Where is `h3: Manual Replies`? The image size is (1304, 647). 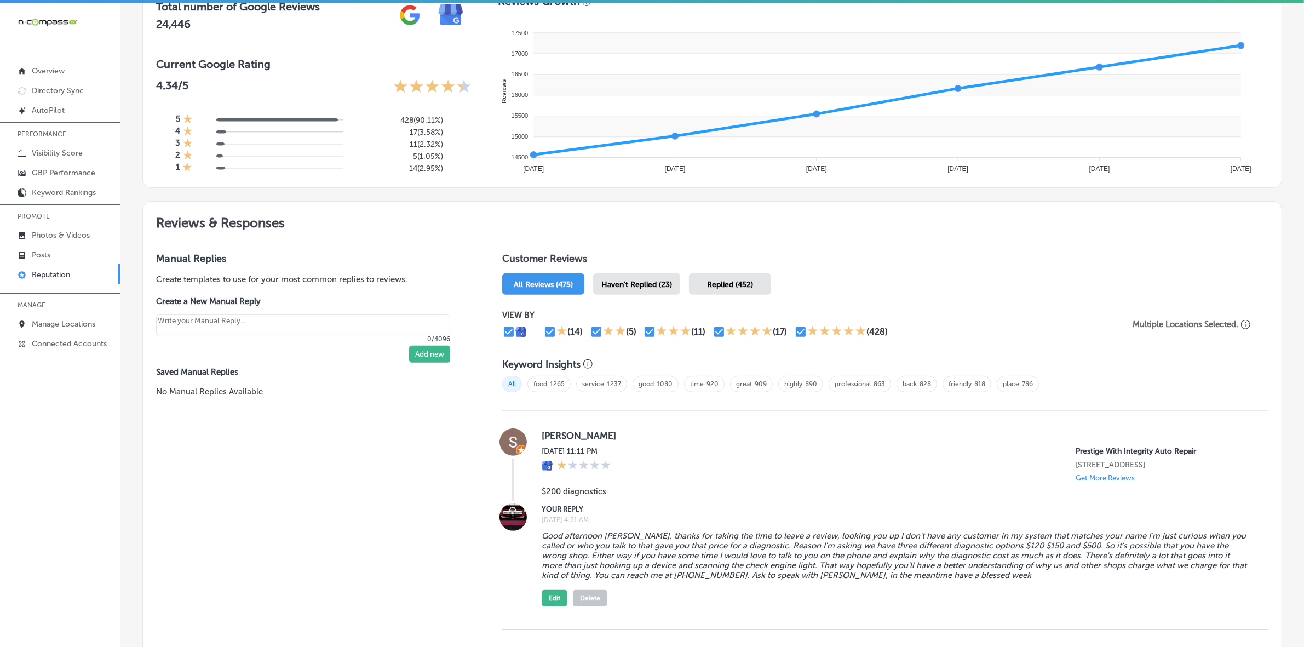 h3: Manual Replies is located at coordinates (312, 259).